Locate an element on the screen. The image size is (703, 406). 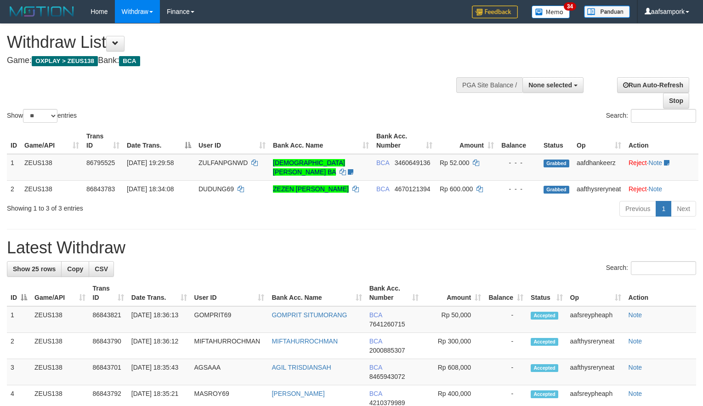
span: None selected is located at coordinates (550, 85).